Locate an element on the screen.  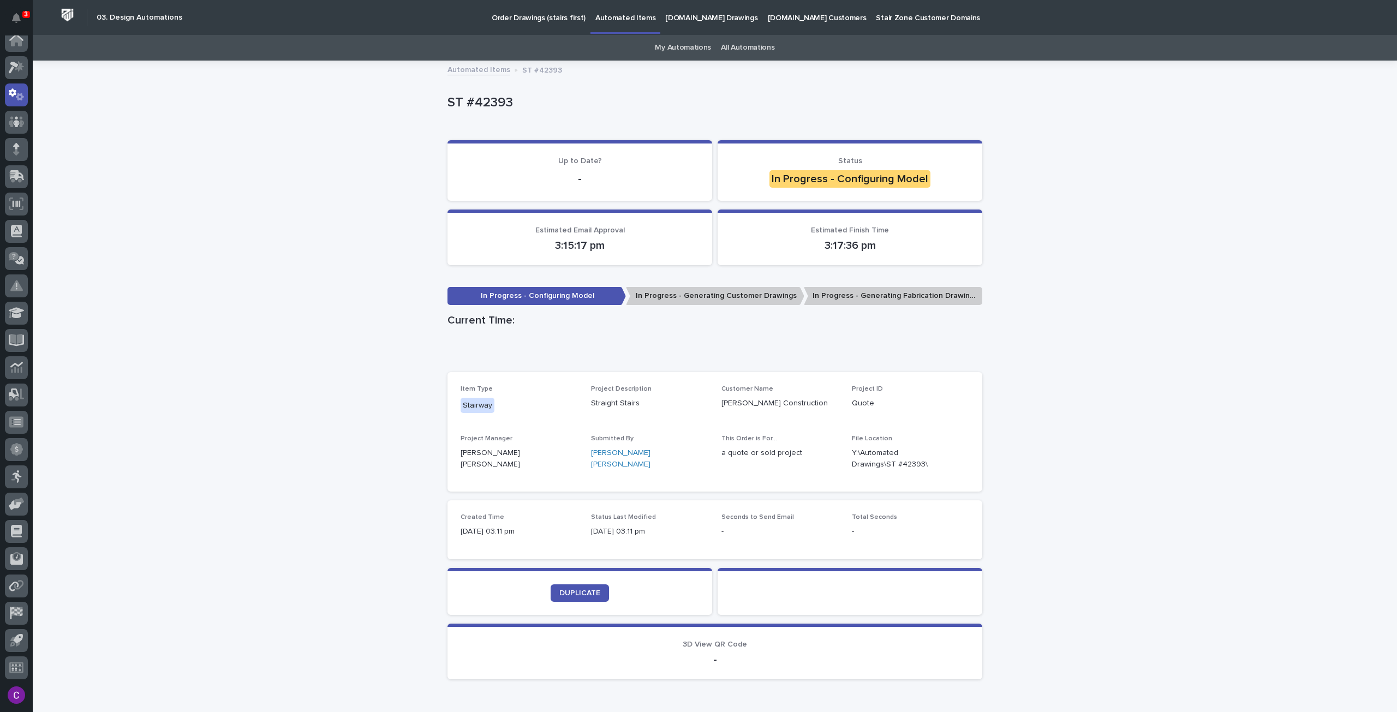
button: users-avatar is located at coordinates (16, 695).